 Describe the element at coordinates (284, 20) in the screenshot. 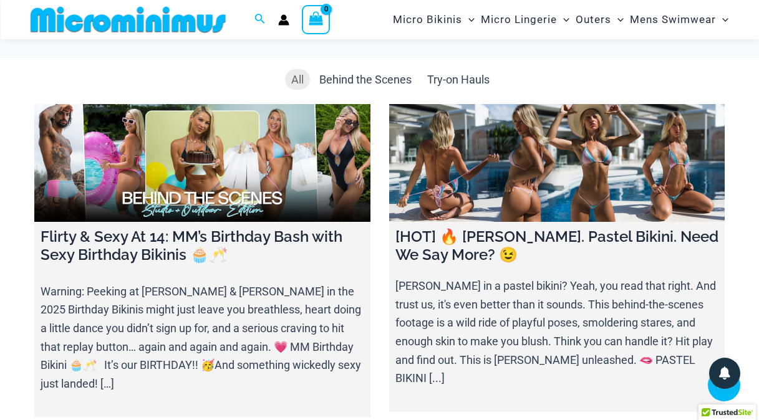

I see `a: Account icon link` at that location.